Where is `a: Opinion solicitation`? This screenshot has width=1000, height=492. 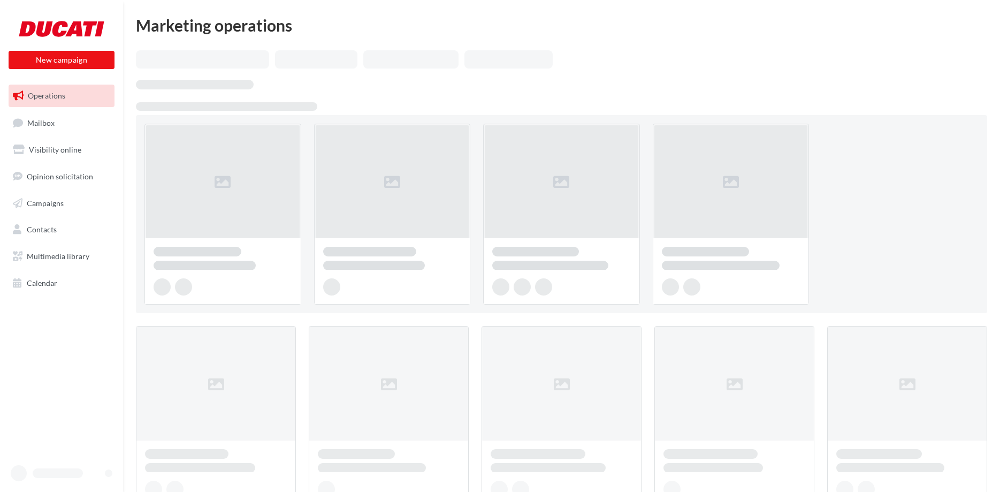 a: Opinion solicitation is located at coordinates (62, 177).